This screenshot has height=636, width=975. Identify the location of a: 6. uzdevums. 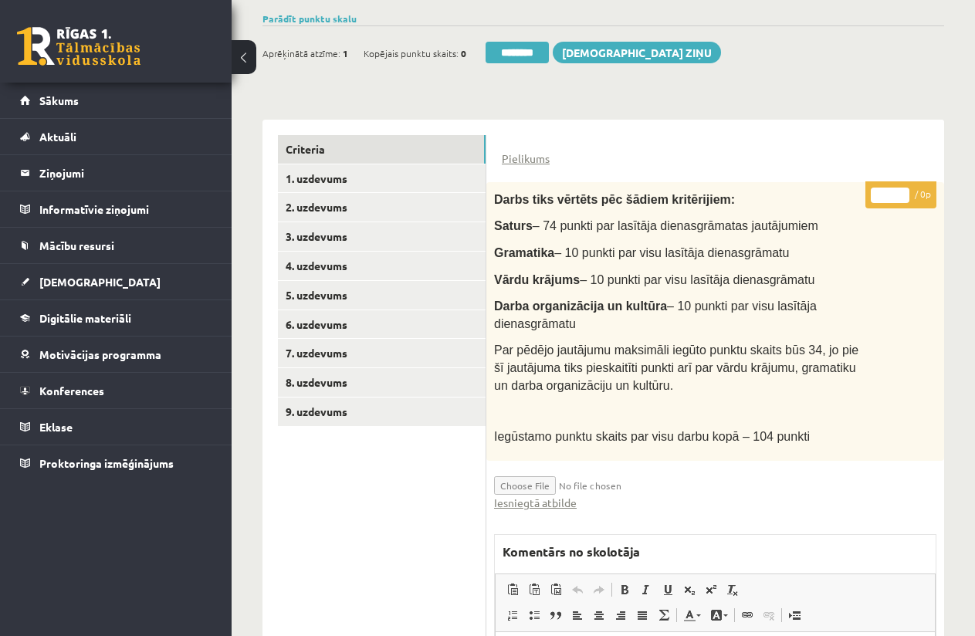
(381, 324).